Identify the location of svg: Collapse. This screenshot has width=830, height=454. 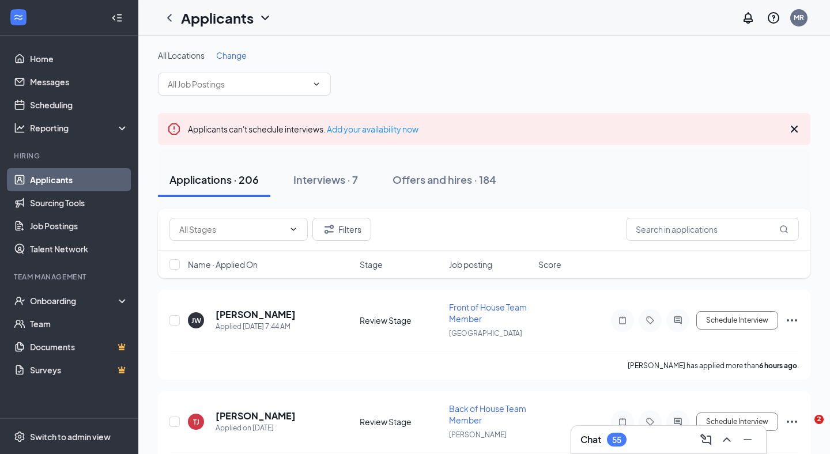
(117, 18).